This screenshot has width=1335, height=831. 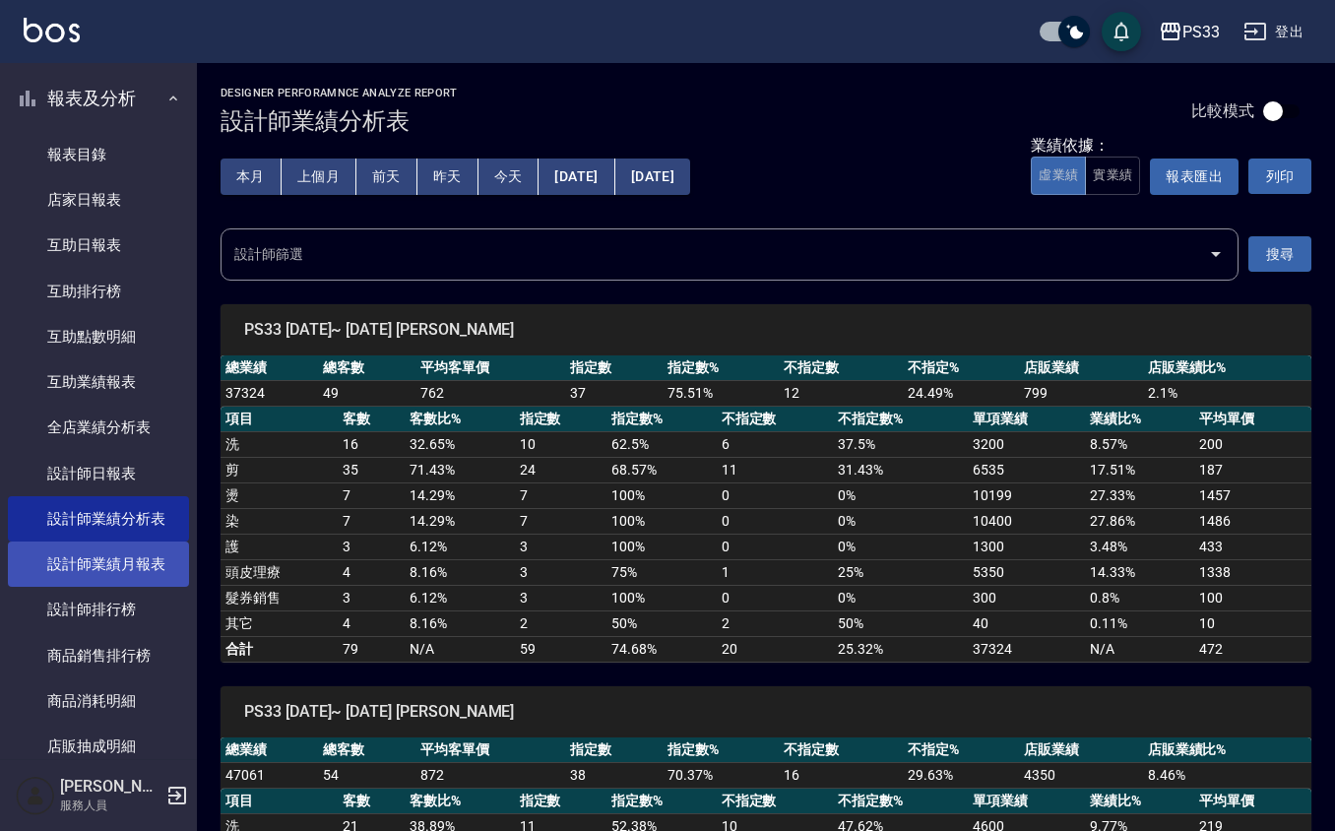 What do you see at coordinates (460, 801) in the screenshot?
I see `th: 客數比%` at bounding box center [460, 801].